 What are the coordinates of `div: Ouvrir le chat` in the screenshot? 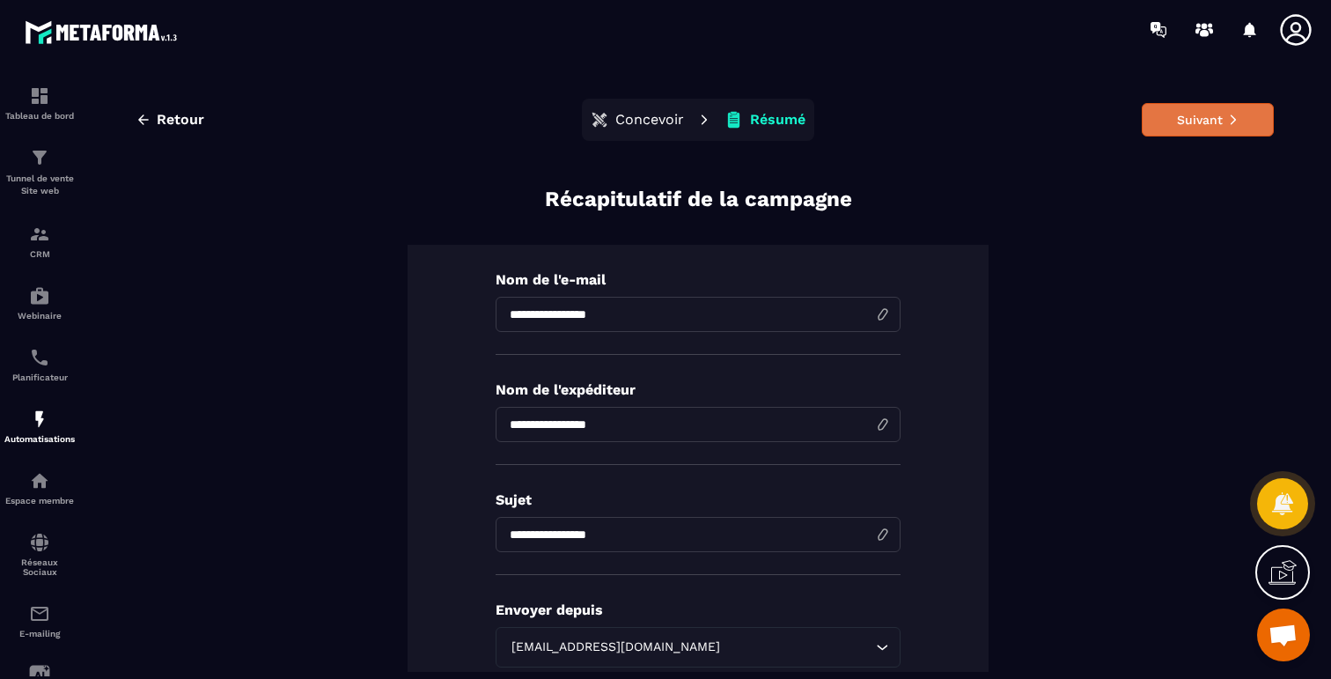 It's located at (1283, 635).